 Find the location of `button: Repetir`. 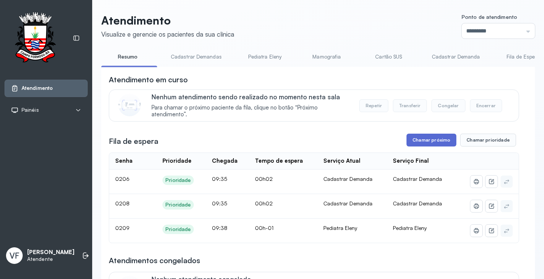

button: Repetir is located at coordinates (374, 106).